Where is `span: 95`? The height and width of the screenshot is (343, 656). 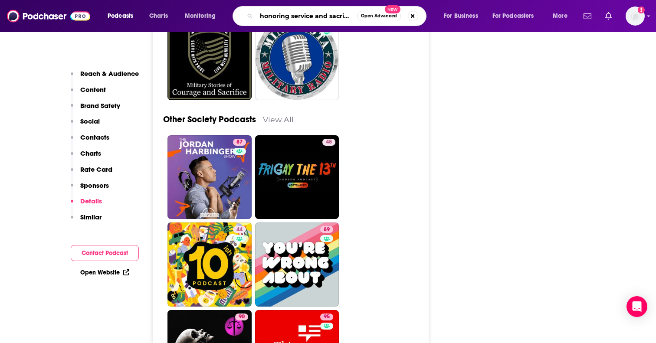 span: 95 is located at coordinates (327, 317).